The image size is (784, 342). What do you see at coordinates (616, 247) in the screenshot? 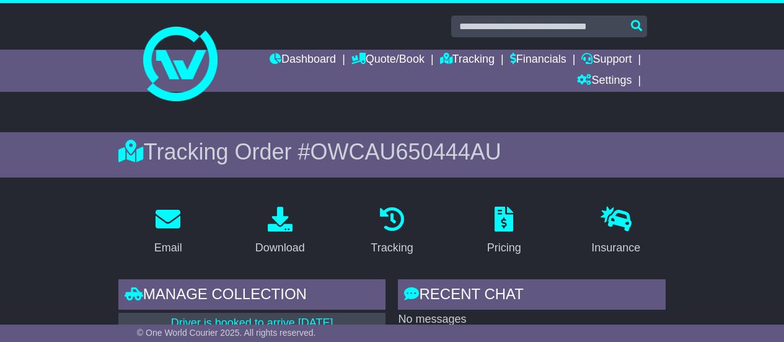
I see `div: Insurance` at bounding box center [616, 247].